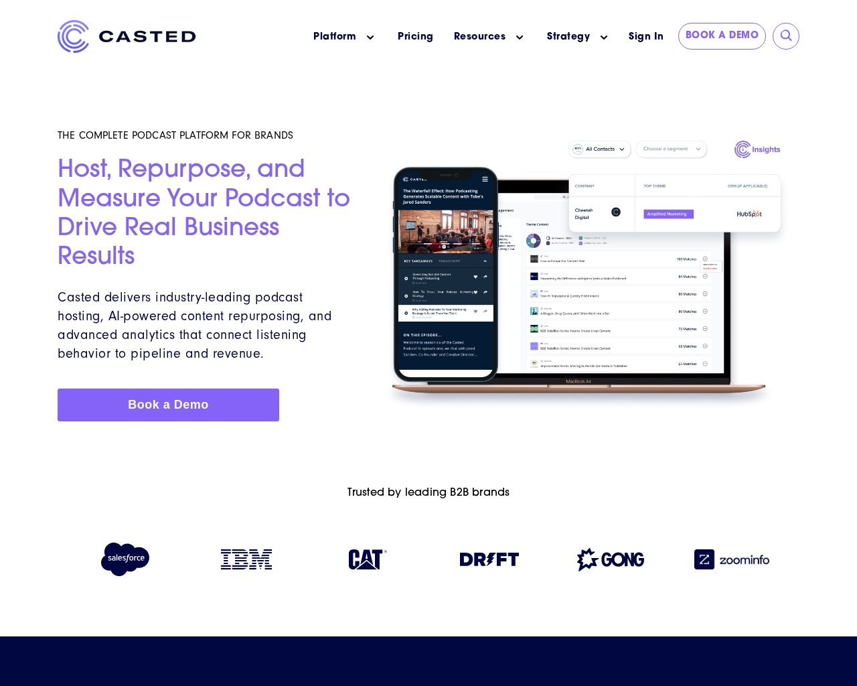 The width and height of the screenshot is (857, 686). Describe the element at coordinates (368, 559) in the screenshot. I see `img: Caterpillar logo` at that location.